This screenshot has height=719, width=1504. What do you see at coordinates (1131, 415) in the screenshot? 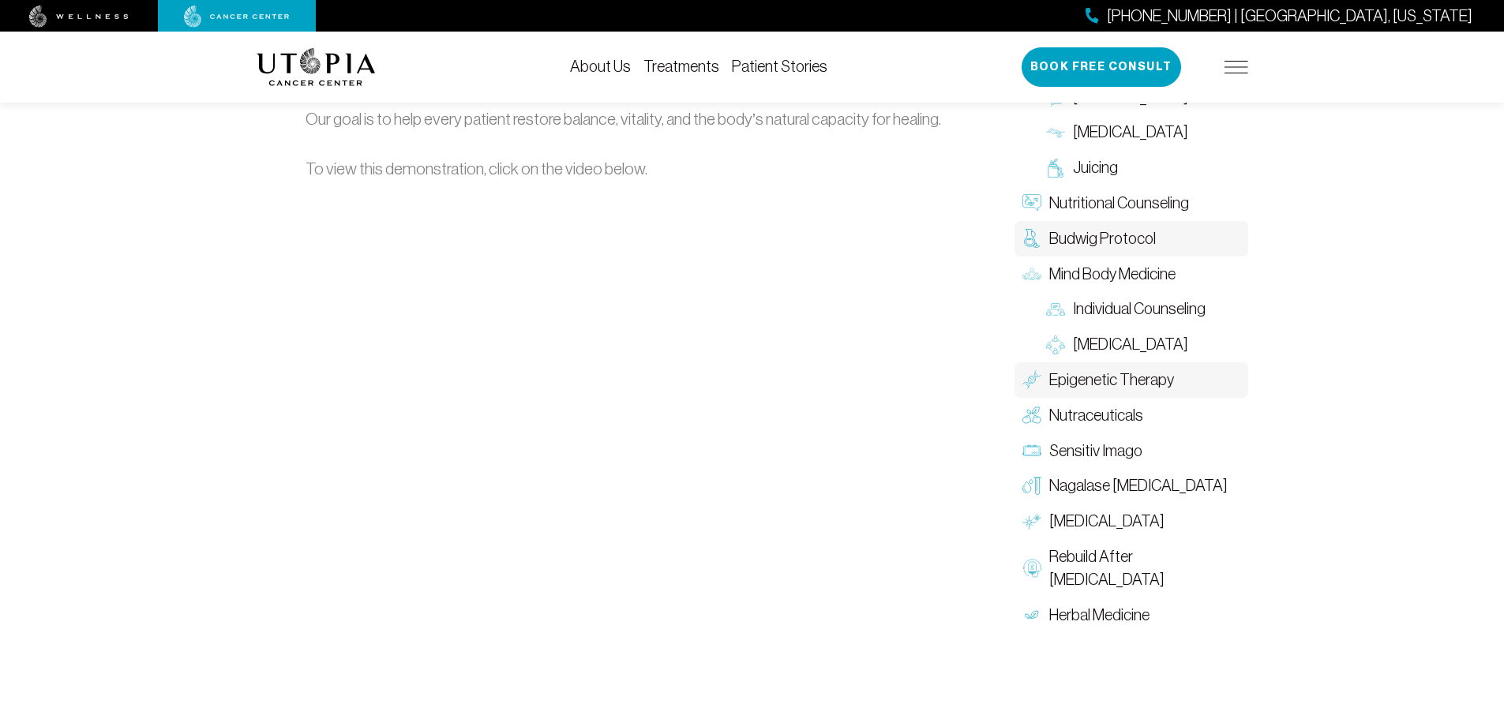
I see `a: Nutraceuticals` at bounding box center [1131, 415].